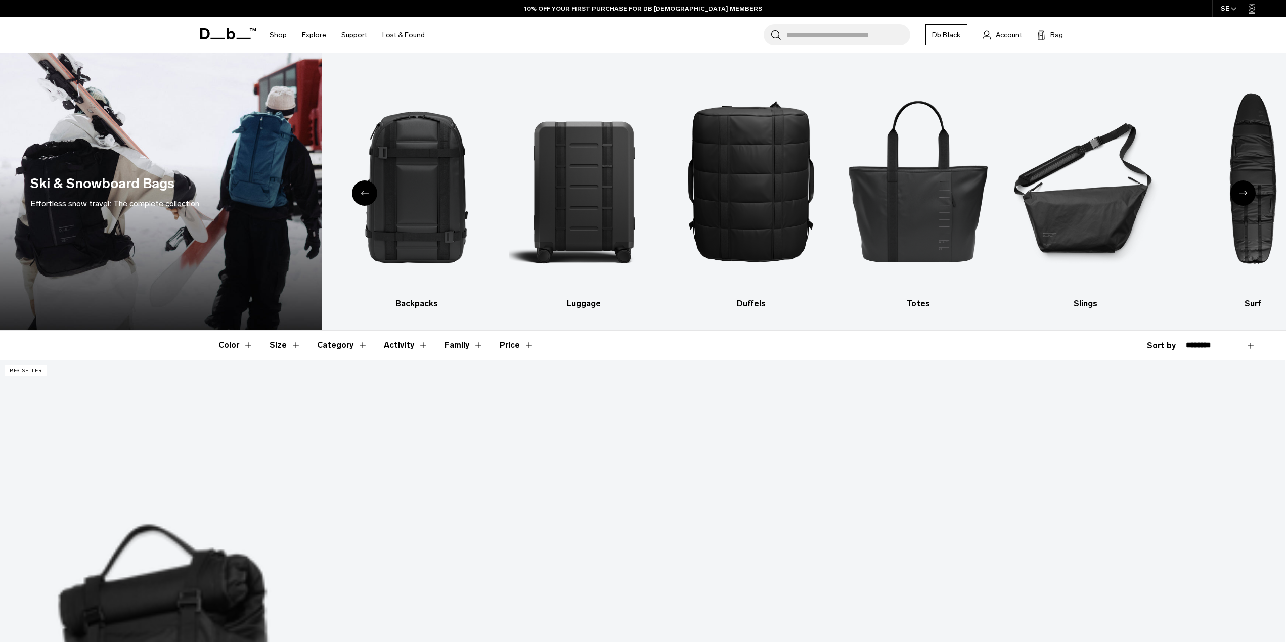  What do you see at coordinates (417, 189) in the screenshot?
I see `li: 2 / 10` at bounding box center [417, 189].